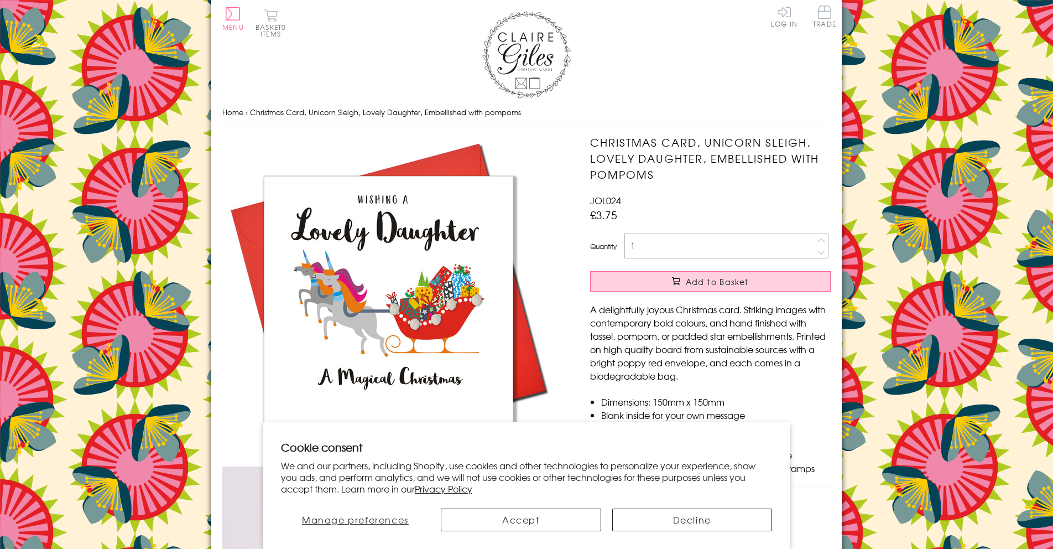  Describe the element at coordinates (825, 17) in the screenshot. I see `a: Trade` at that location.